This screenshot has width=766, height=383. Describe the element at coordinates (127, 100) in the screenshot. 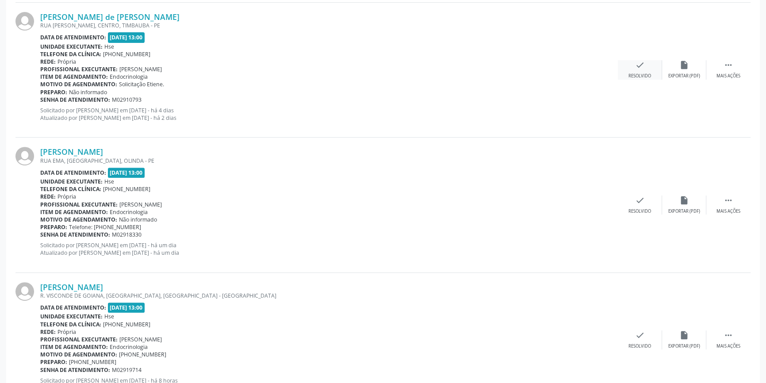

I see `span: M02910793` at that location.